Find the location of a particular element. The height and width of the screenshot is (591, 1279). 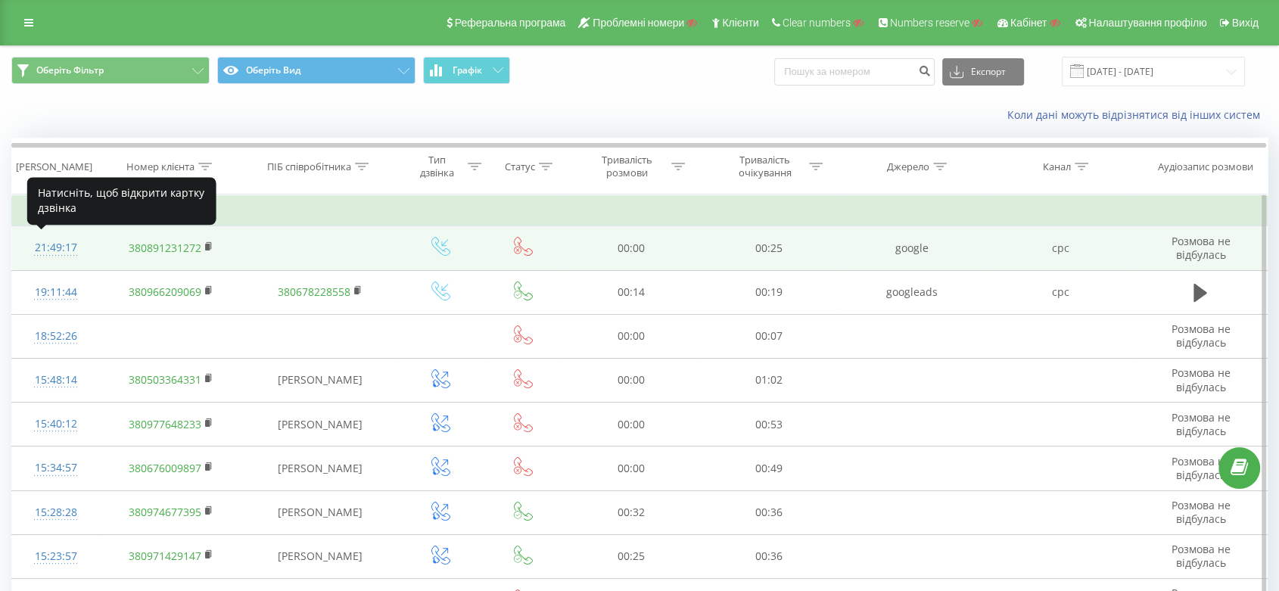

a: 380971429147 is located at coordinates (165, 555).